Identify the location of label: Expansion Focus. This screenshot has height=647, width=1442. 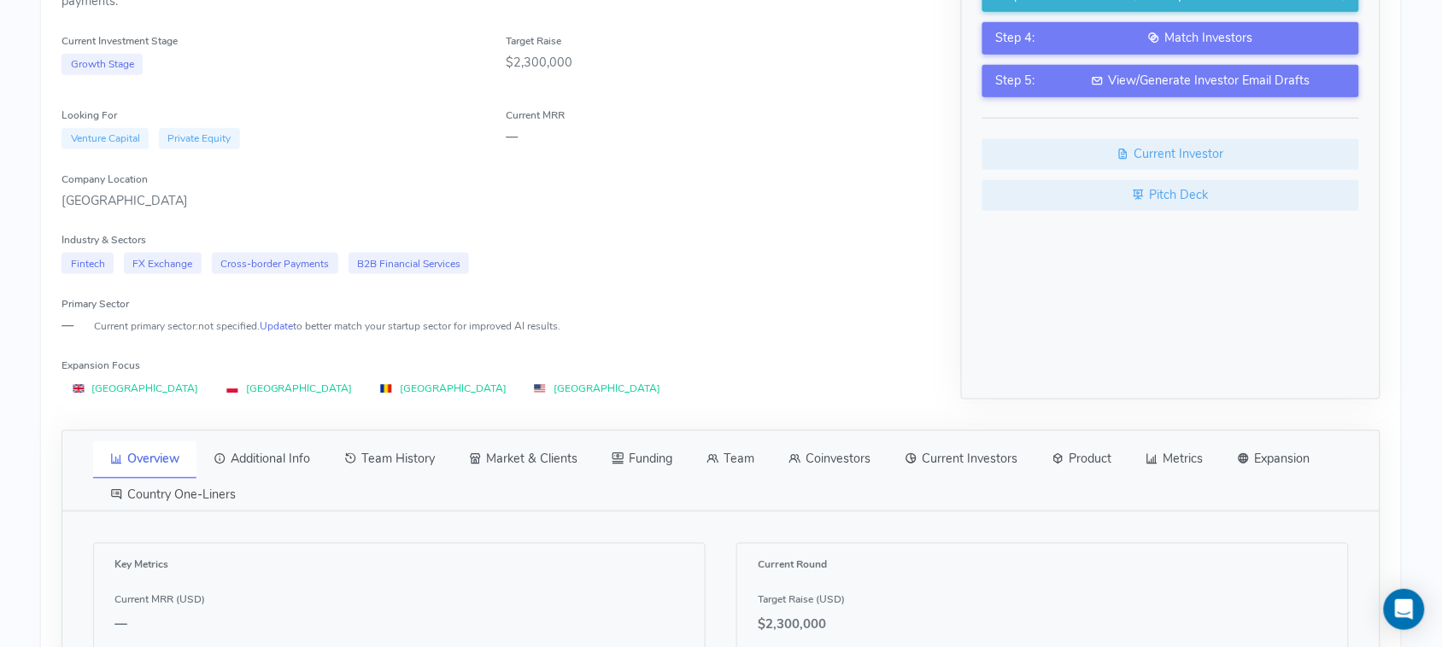
(101, 366).